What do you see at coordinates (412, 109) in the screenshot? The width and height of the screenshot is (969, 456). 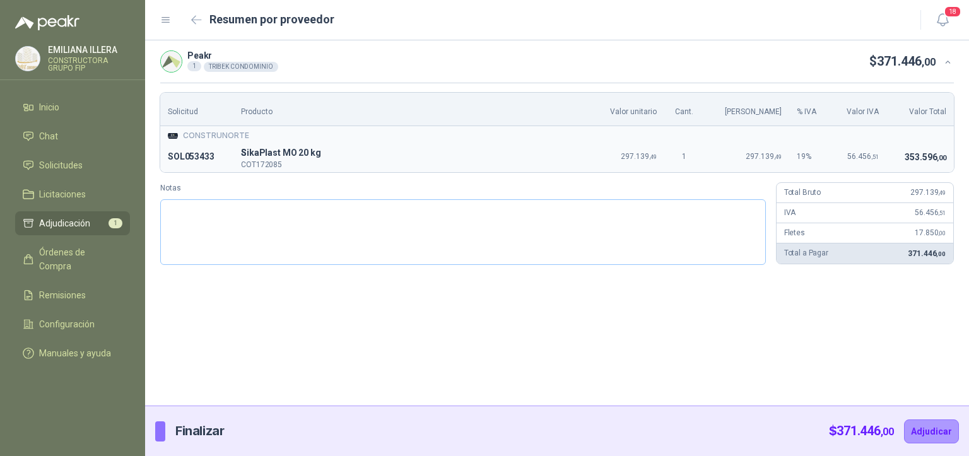 I see `th: Producto` at bounding box center [412, 109].